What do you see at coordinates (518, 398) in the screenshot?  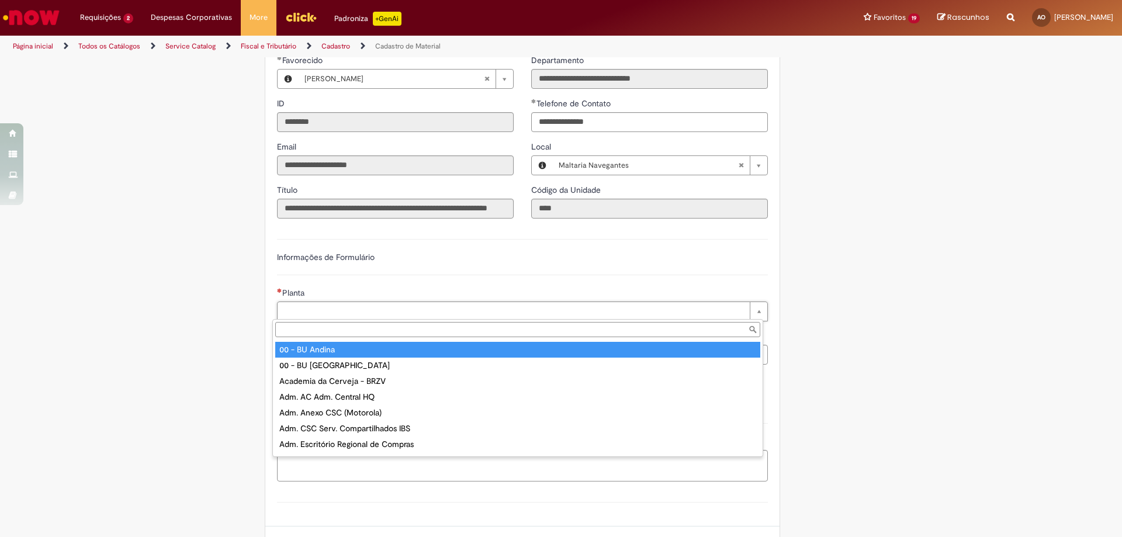 I see `ul: Planta` at bounding box center [518, 398].